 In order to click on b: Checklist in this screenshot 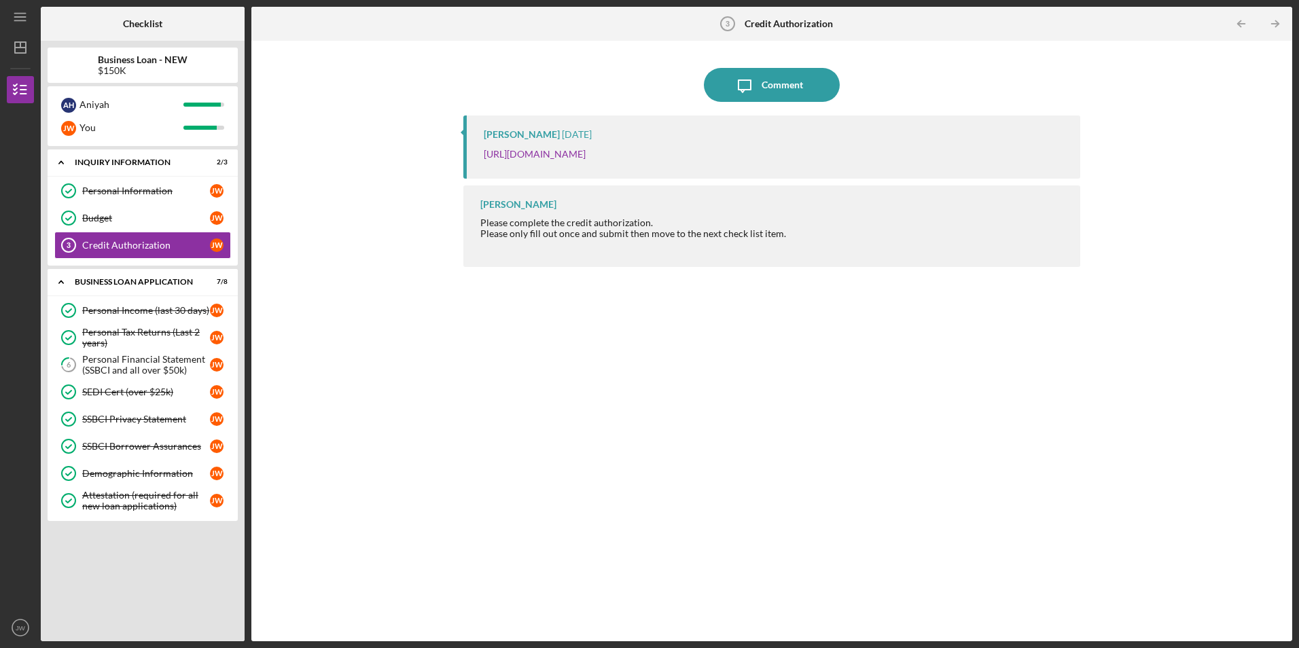, I will do `click(143, 24)`.